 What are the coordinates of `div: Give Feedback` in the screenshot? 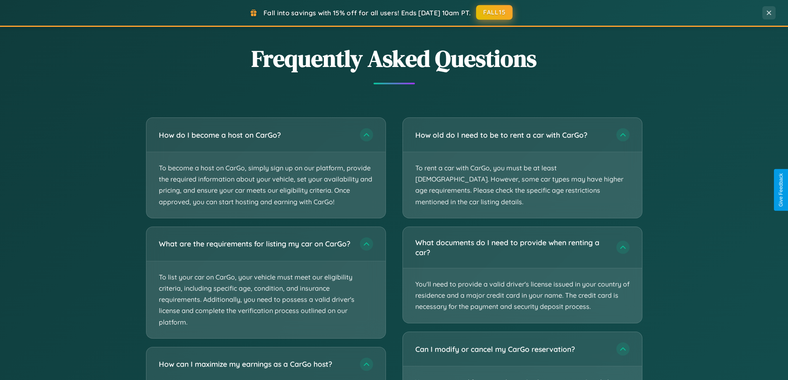 It's located at (781, 190).